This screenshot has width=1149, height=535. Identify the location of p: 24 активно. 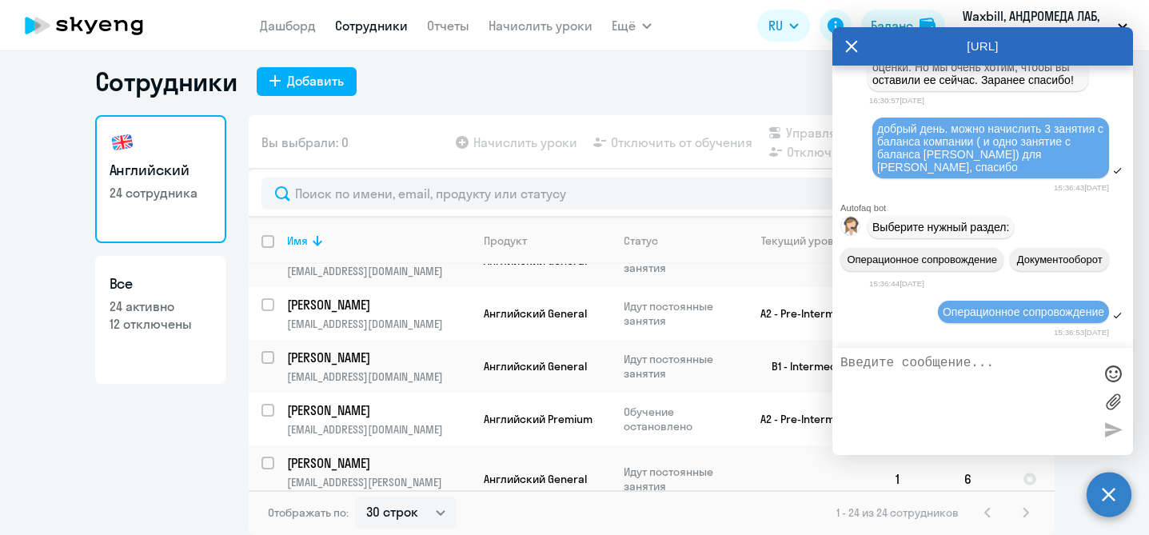
(161, 306).